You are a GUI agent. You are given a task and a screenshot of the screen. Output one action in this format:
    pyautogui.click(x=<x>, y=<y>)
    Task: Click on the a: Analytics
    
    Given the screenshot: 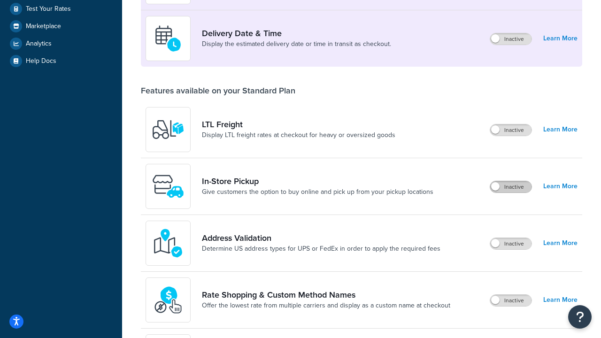 What is the action you would take?
    pyautogui.click(x=61, y=44)
    